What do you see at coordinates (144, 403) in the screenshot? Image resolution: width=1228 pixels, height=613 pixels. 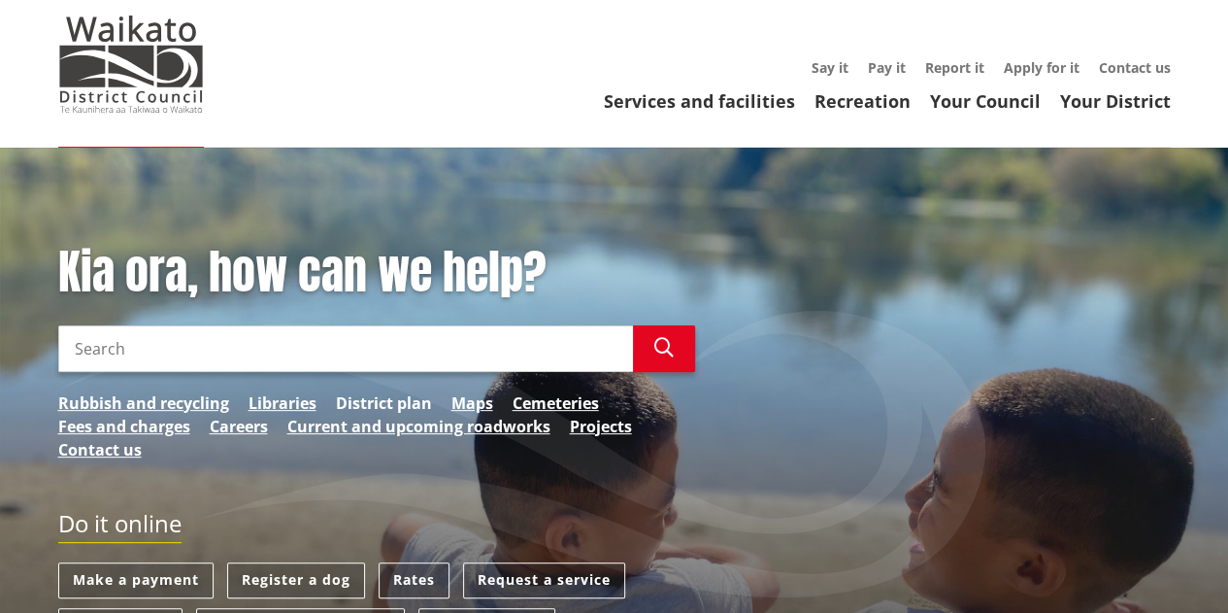 I see `a: Rubbish and recycling` at bounding box center [144, 403].